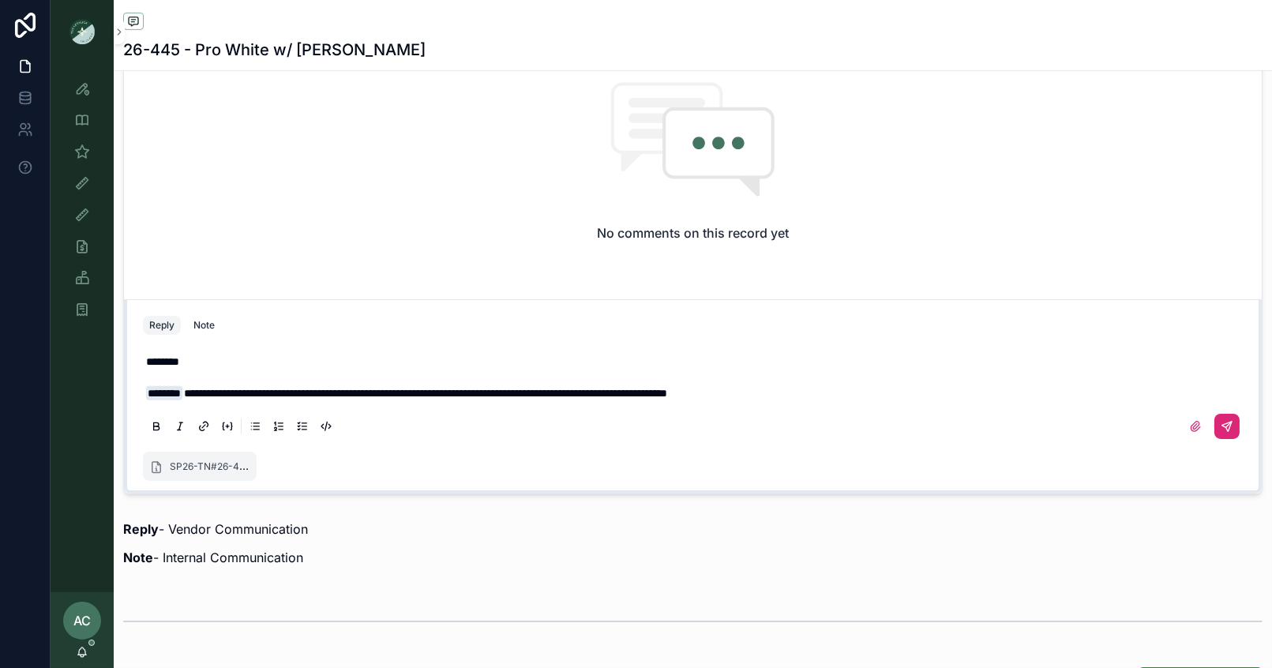  Describe the element at coordinates (692, 233) in the screenshot. I see `h2: No comments on this record yet` at that location.